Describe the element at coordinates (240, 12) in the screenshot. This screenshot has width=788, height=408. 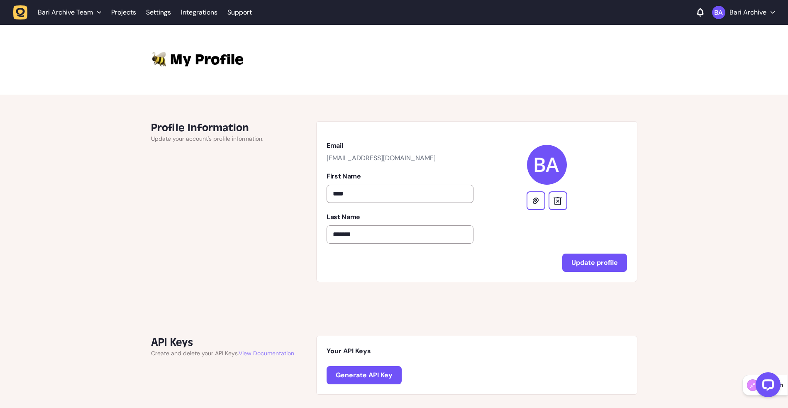
I see `a: Support` at that location.